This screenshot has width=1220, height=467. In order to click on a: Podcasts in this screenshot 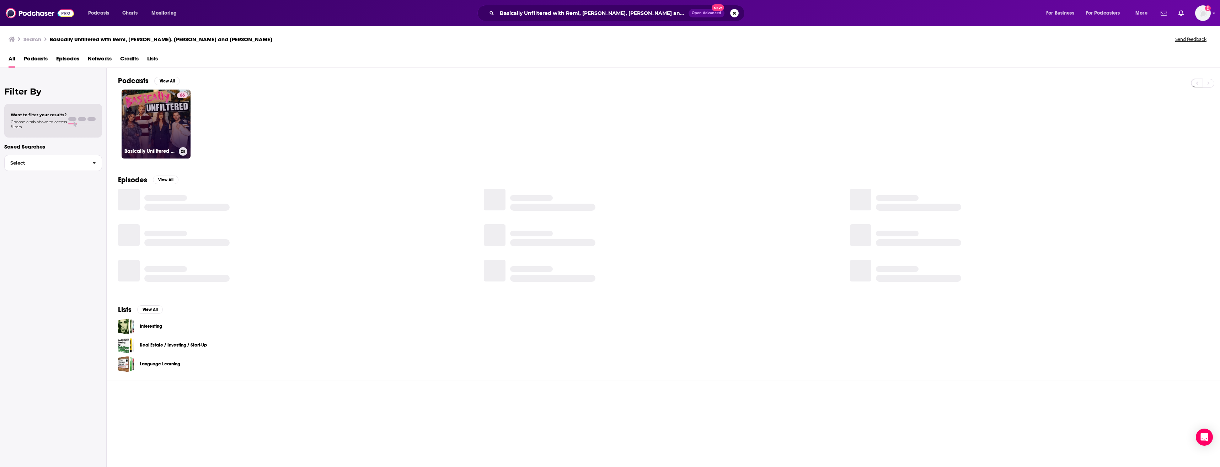, I will do `click(36, 60)`.